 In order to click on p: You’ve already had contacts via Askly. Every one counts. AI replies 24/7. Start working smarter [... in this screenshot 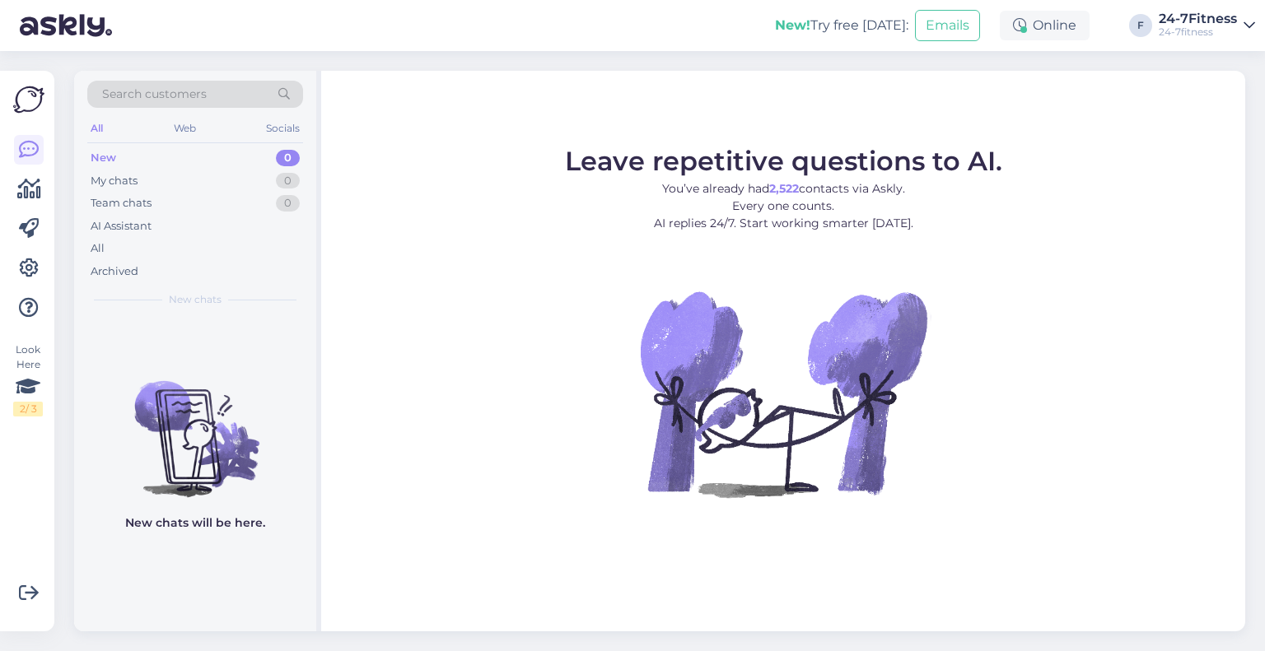, I will do `click(783, 206)`.